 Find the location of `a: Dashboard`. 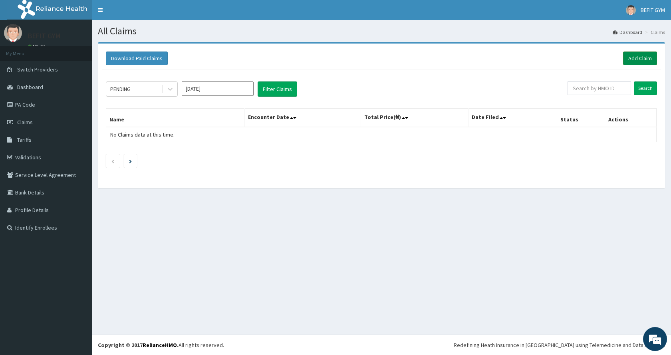

a: Dashboard is located at coordinates (627, 32).